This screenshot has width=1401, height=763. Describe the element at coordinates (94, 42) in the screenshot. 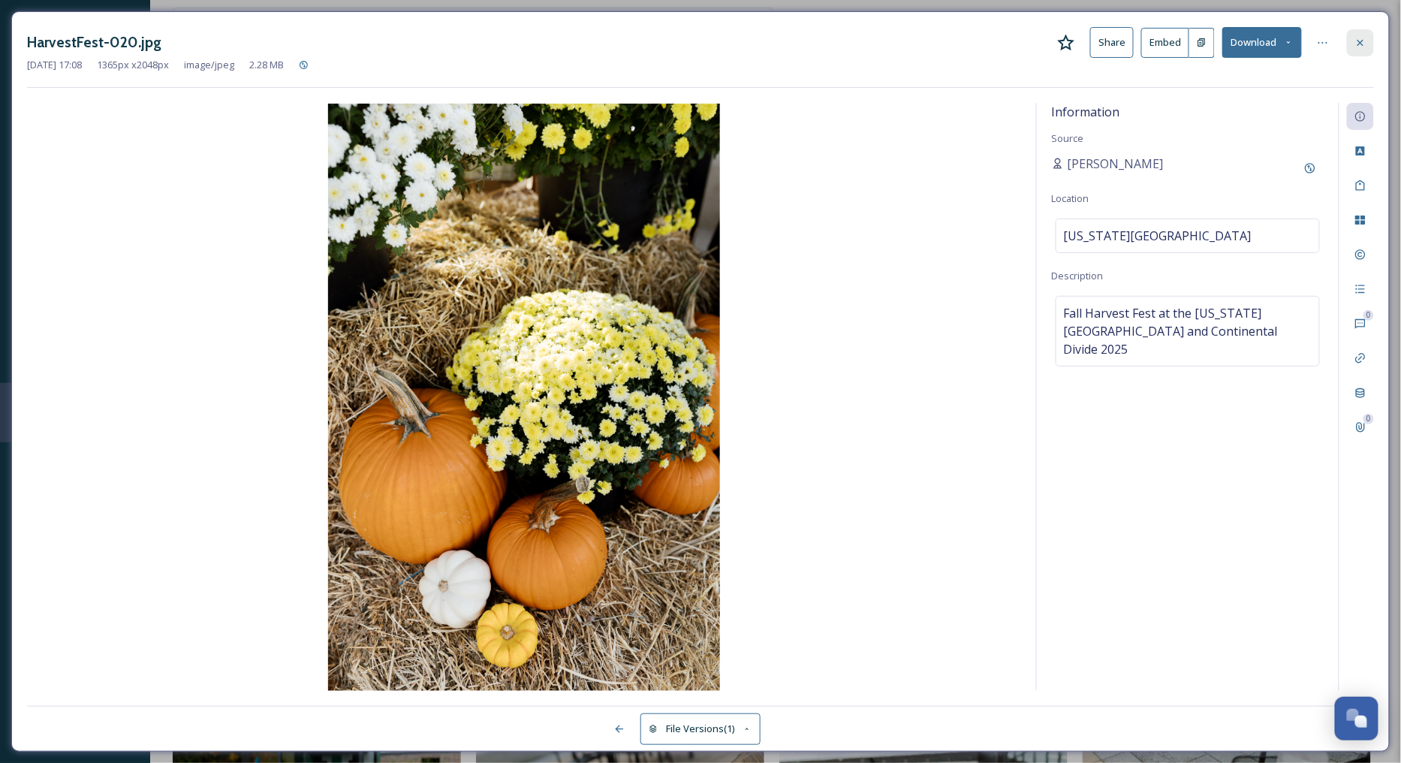

I see `h3: HarvestFest-020.jpg` at that location.